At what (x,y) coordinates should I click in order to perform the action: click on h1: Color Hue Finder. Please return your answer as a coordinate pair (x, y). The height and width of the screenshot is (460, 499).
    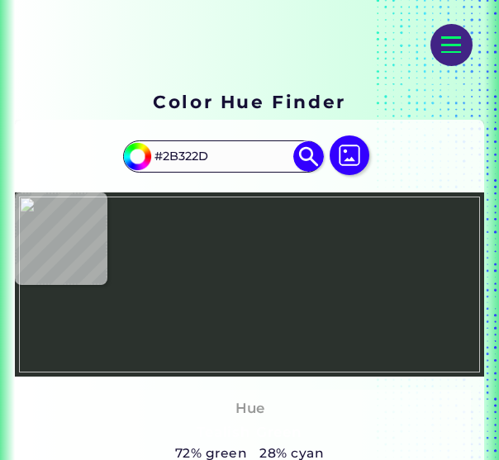
    Looking at the image, I should click on (249, 102).